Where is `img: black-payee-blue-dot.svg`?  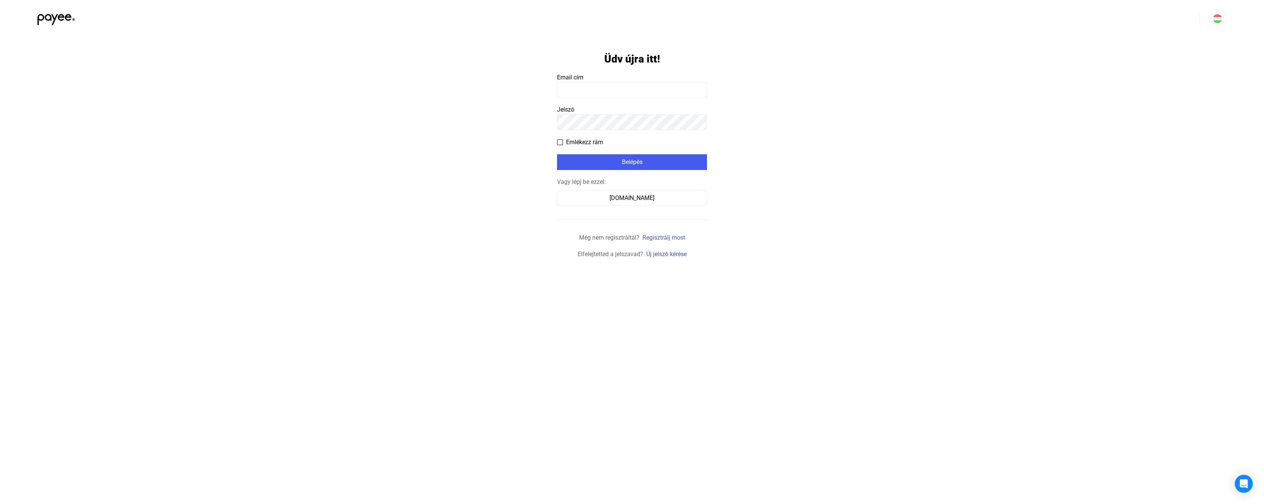
img: black-payee-blue-dot.svg is located at coordinates (56, 17).